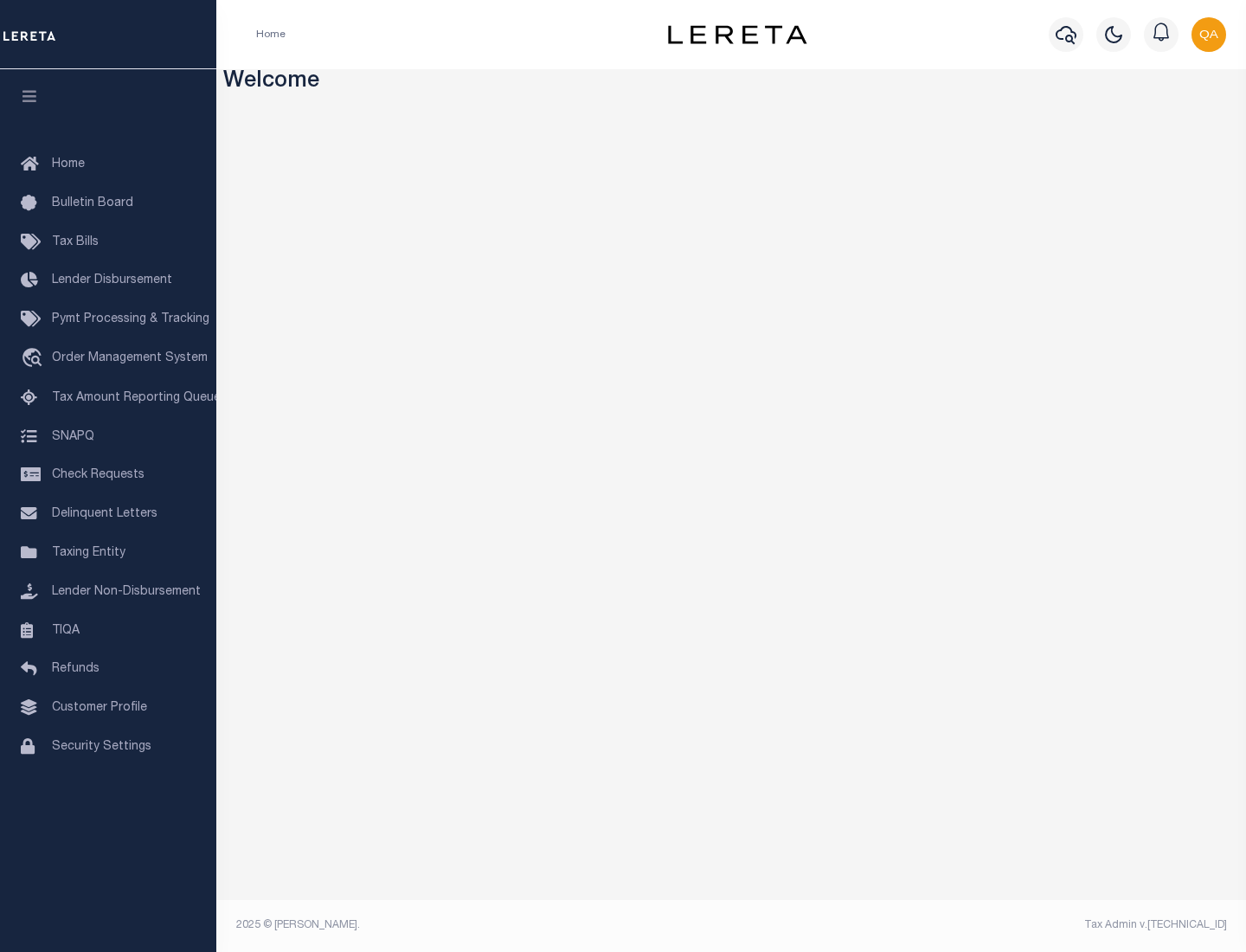 Image resolution: width=1246 pixels, height=952 pixels. What do you see at coordinates (66, 630) in the screenshot?
I see `span: TIQA` at bounding box center [66, 630].